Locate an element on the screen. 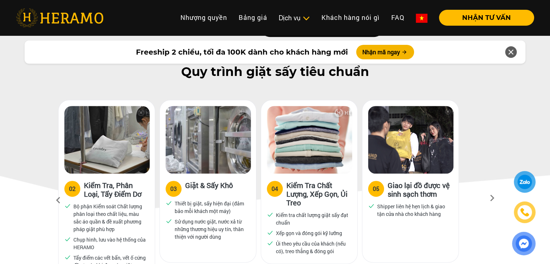  a: phone-icon is located at coordinates (525, 212).